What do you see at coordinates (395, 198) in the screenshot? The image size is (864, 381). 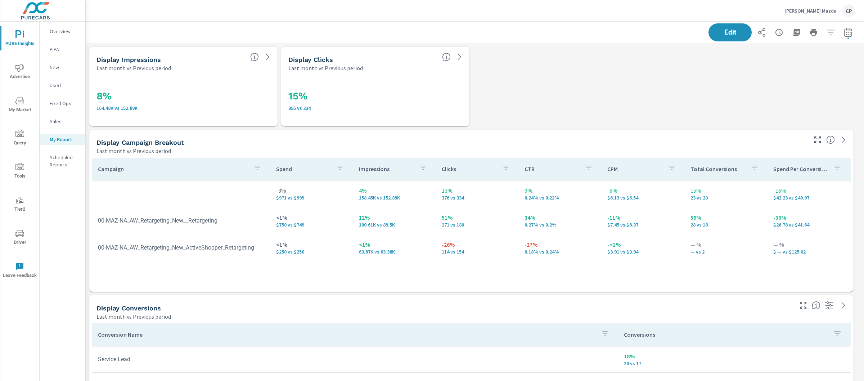 I see `p: 158,453 vs 152,886` at bounding box center [395, 198].